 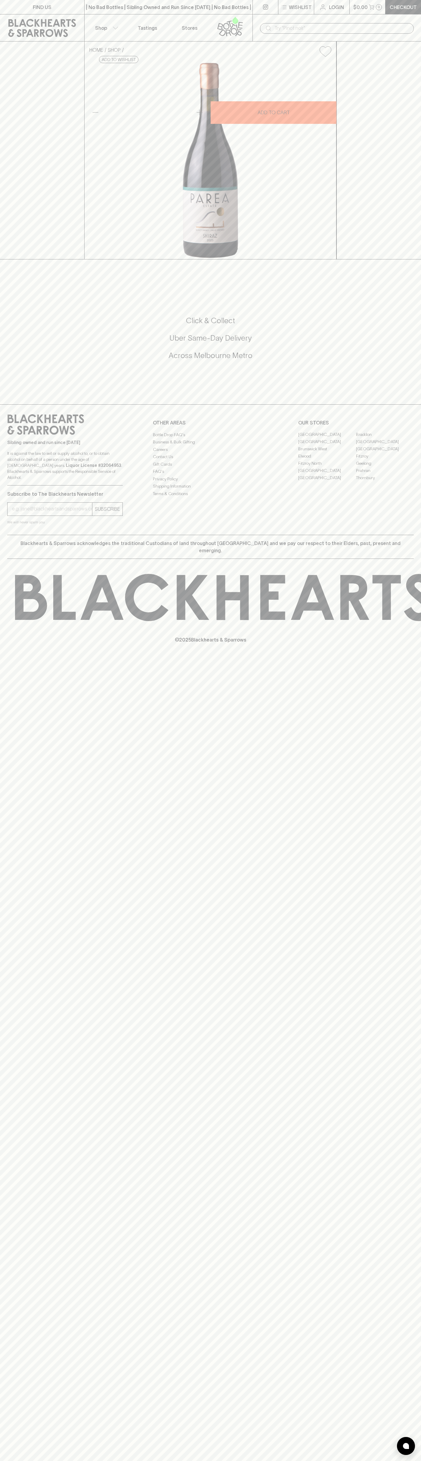 I want to click on strong: Liquor License #32064953, so click(x=93, y=465).